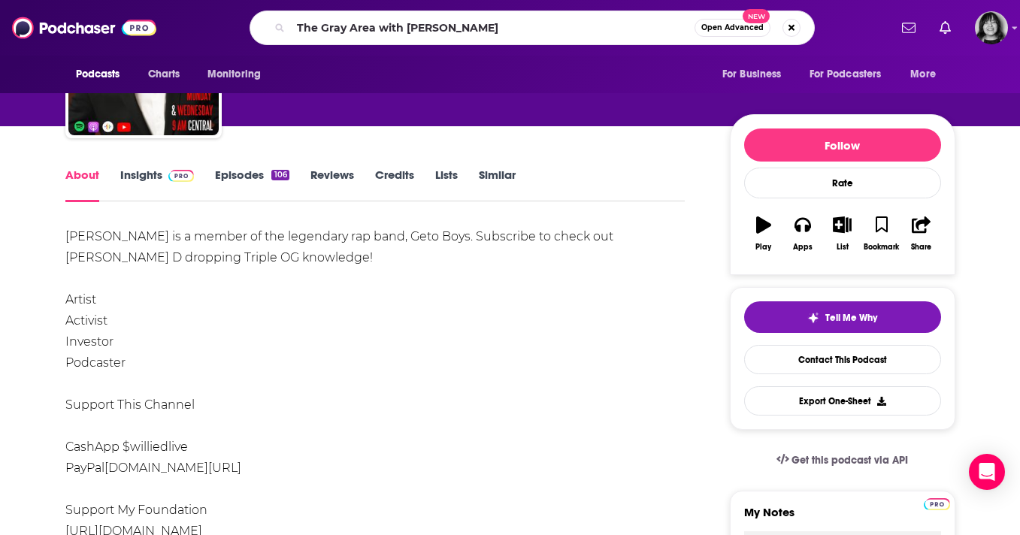 The image size is (1020, 535). Describe the element at coordinates (757, 16) in the screenshot. I see `span: New` at that location.